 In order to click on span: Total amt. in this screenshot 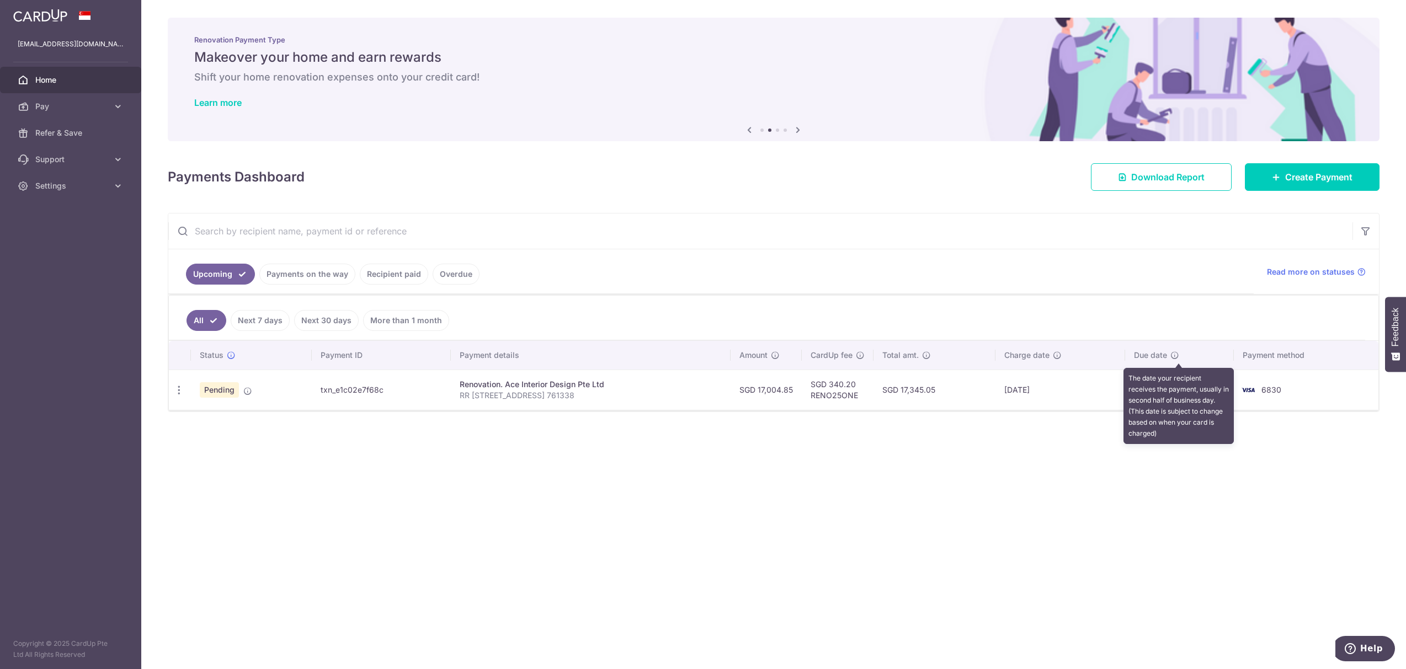, I will do `click(900, 355)`.